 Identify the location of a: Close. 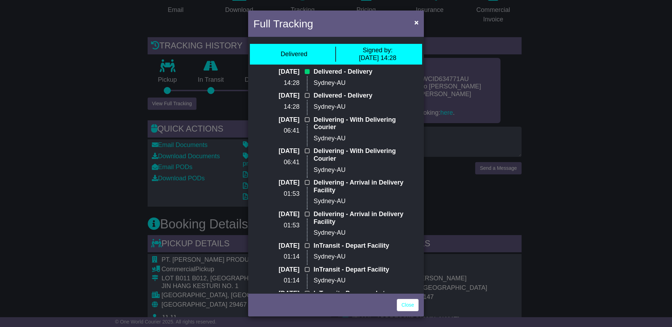
(408, 305).